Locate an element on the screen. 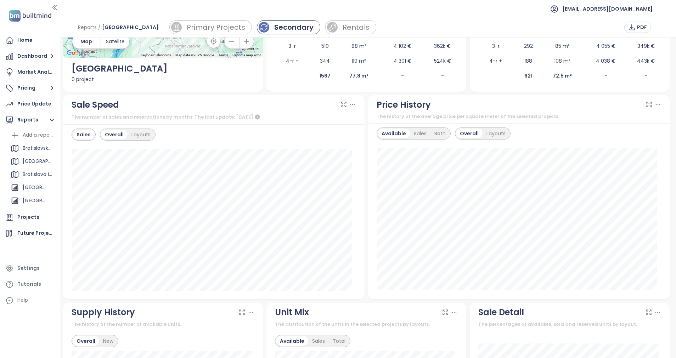 The height and width of the screenshot is (358, 676). div: The percentages of available, sold and reserved units by layout. is located at coordinates (570, 325).